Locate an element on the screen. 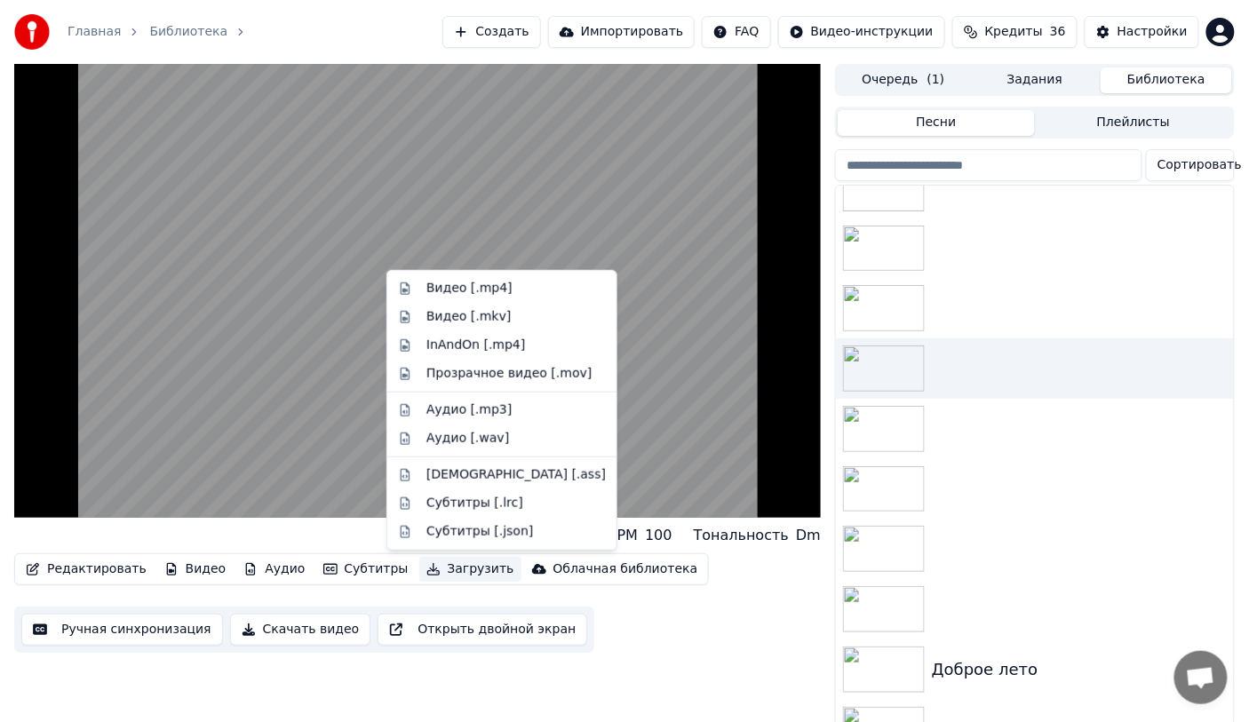  button: Кредиты36 is located at coordinates (1014, 32).